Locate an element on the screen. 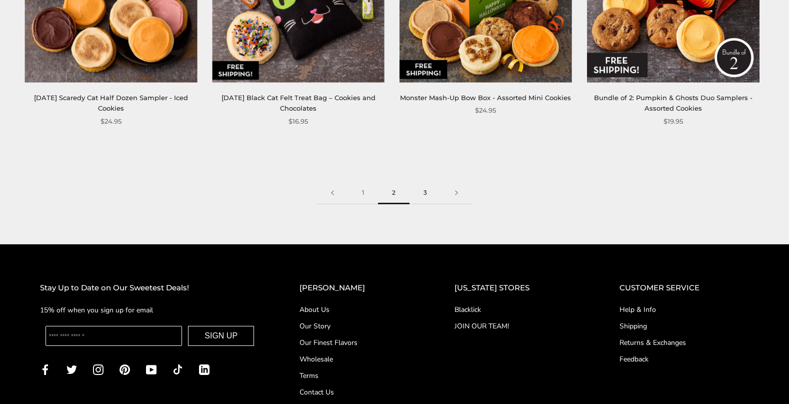 The height and width of the screenshot is (404, 789). a: Returns & Exchanges is located at coordinates (684, 342).